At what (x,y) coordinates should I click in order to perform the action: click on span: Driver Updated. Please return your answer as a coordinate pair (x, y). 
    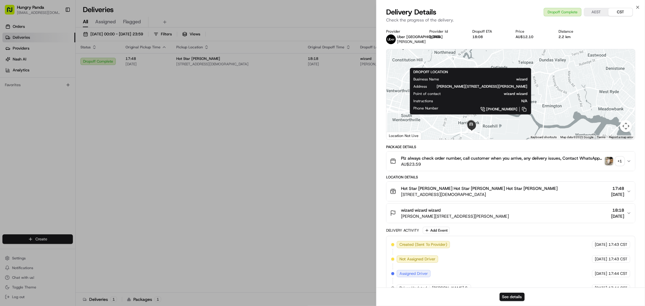
    Looking at the image, I should click on (413, 288).